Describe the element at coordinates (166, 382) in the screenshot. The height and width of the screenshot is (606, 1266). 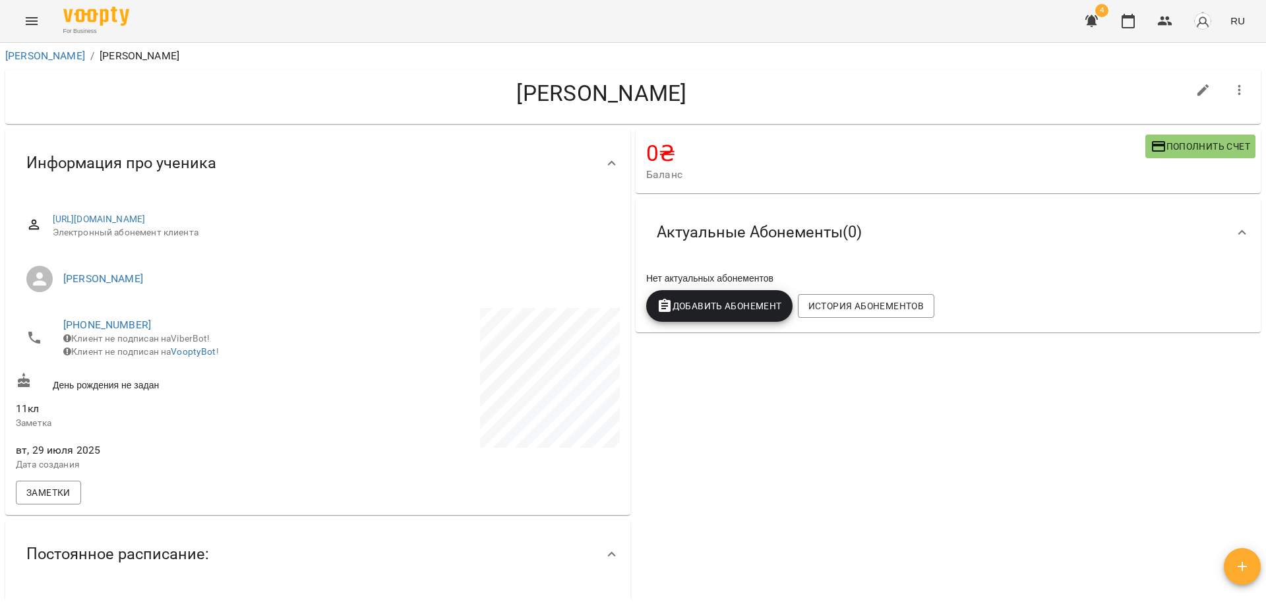
I see `div: День рождения не задан` at that location.